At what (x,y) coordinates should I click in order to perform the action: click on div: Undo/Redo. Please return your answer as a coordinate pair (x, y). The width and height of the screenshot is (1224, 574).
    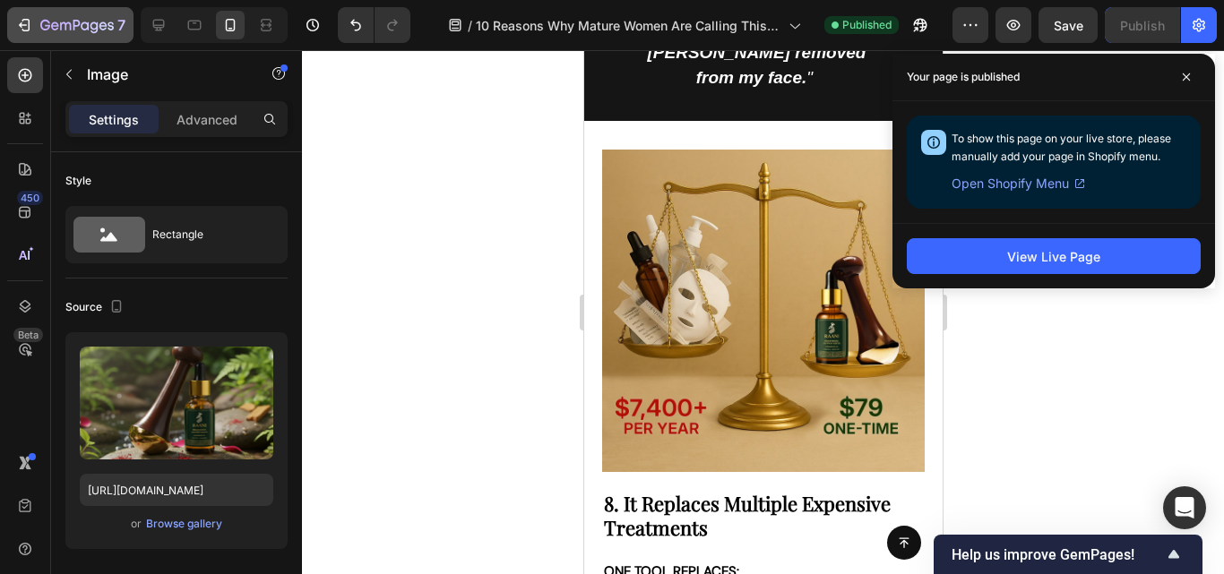
    Looking at the image, I should click on (374, 25).